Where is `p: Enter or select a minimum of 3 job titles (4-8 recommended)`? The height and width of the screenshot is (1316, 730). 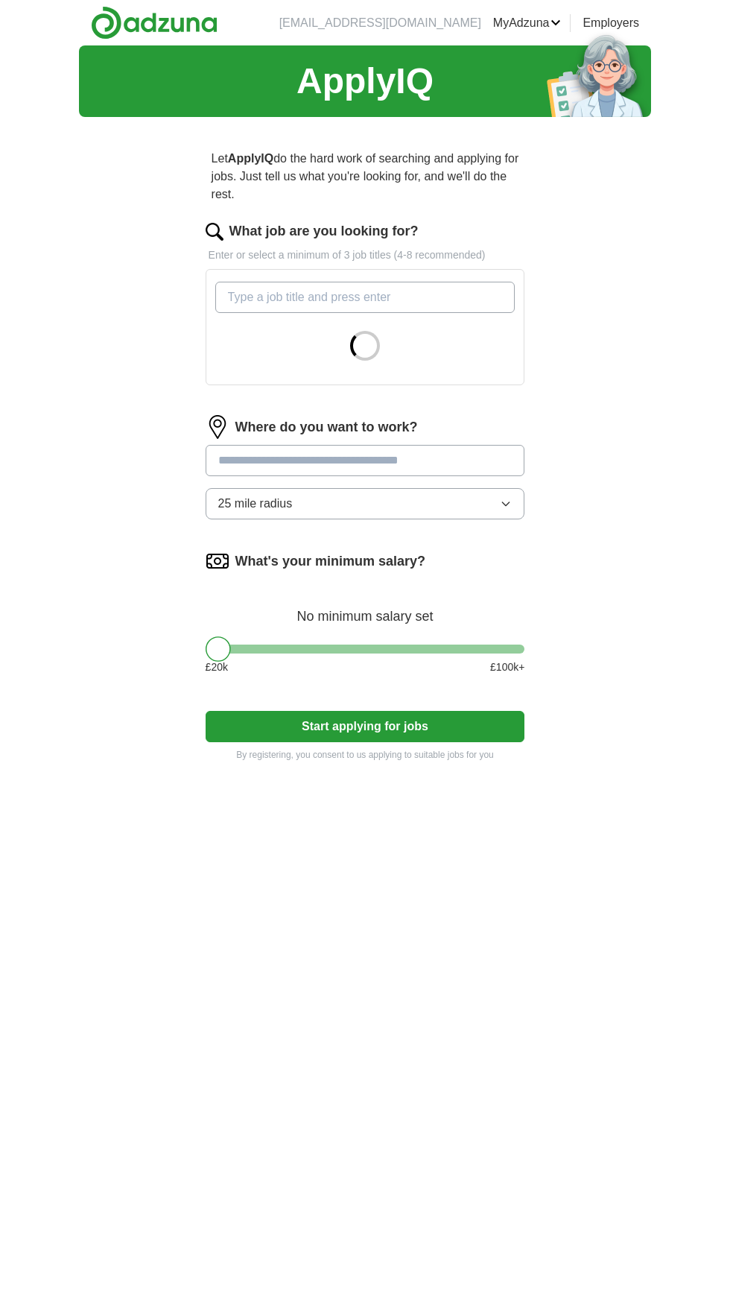
p: Enter or select a minimum of 3 job titles (4-8 recommended) is located at coordinates (365, 255).